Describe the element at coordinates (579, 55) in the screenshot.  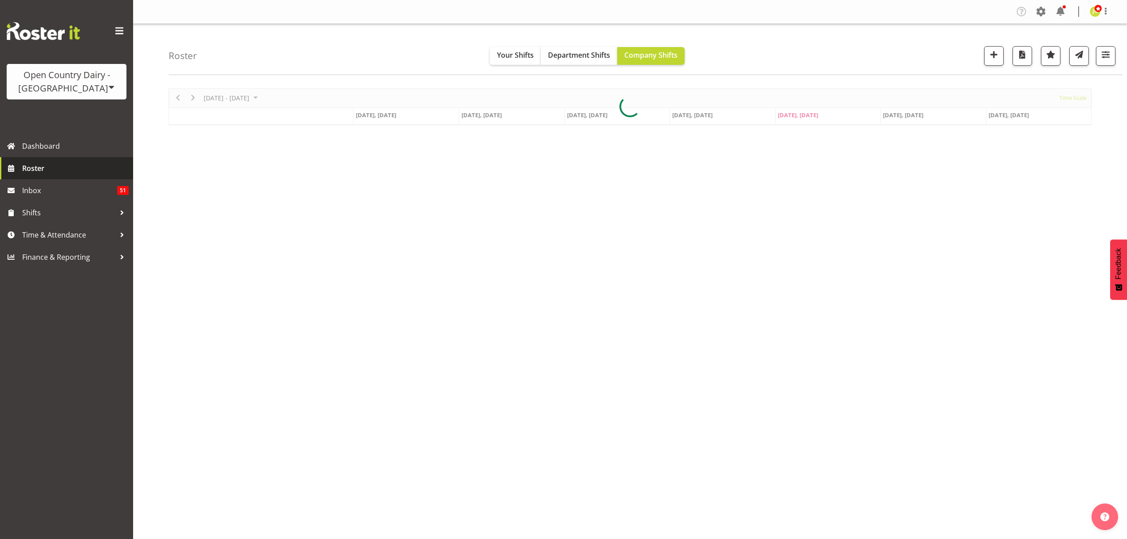
I see `span: Department Shifts` at that location.